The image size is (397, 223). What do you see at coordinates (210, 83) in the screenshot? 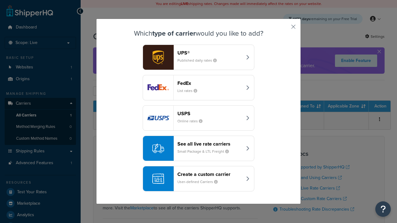
I see `header: FedEx` at bounding box center [210, 83].